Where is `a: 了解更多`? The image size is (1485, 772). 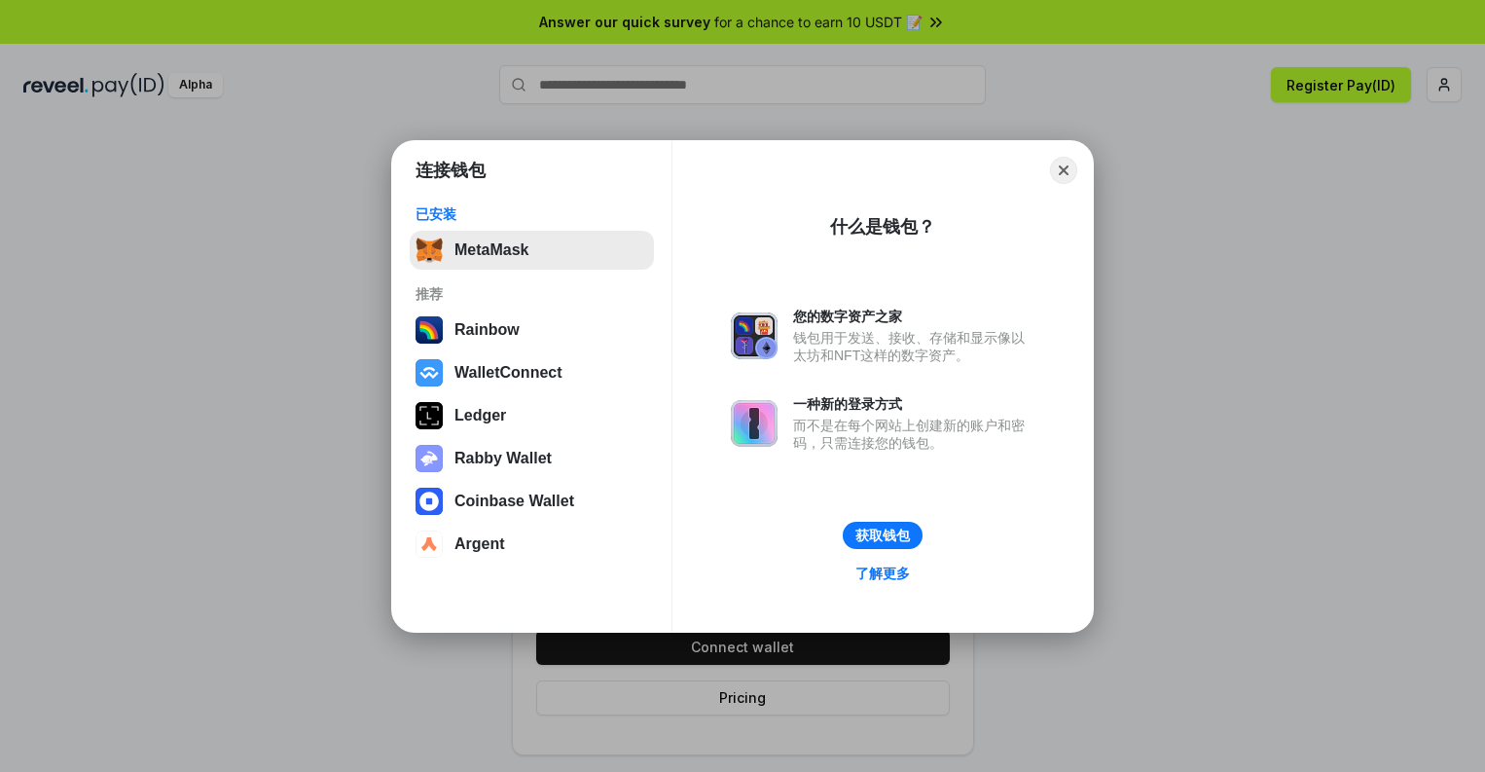
a: 了解更多 is located at coordinates (882, 573).